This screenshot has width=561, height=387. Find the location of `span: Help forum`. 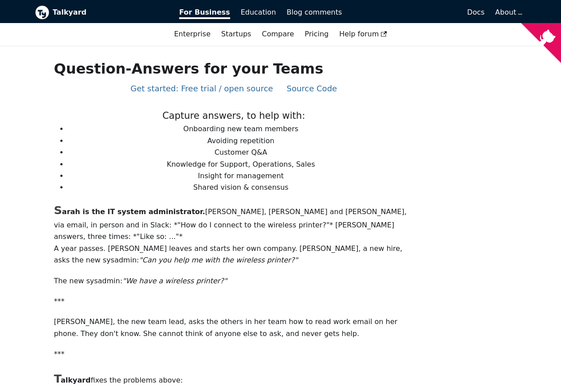

span: Help forum is located at coordinates (363, 34).